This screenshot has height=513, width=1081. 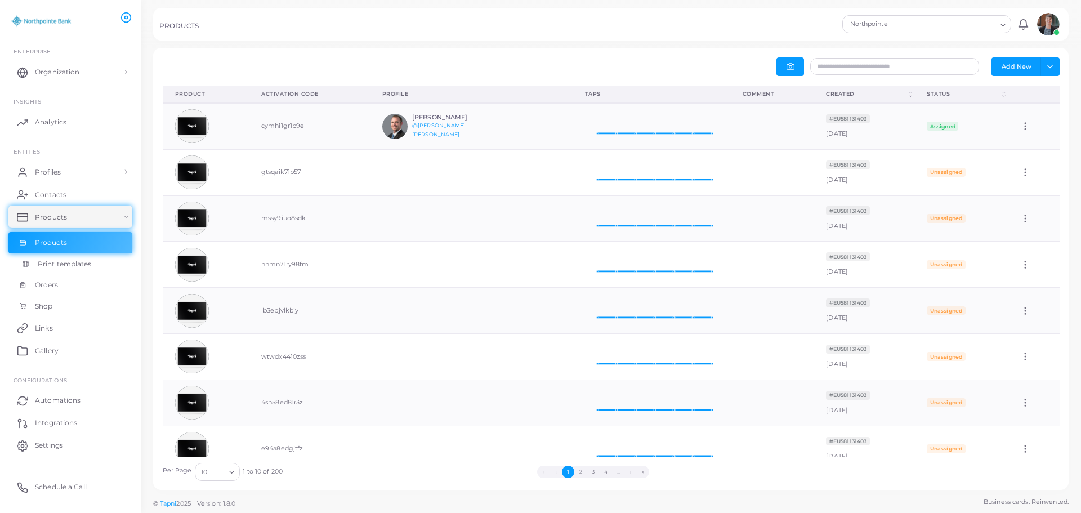 What do you see at coordinates (70, 423) in the screenshot?
I see `a: Integrations` at bounding box center [70, 423].